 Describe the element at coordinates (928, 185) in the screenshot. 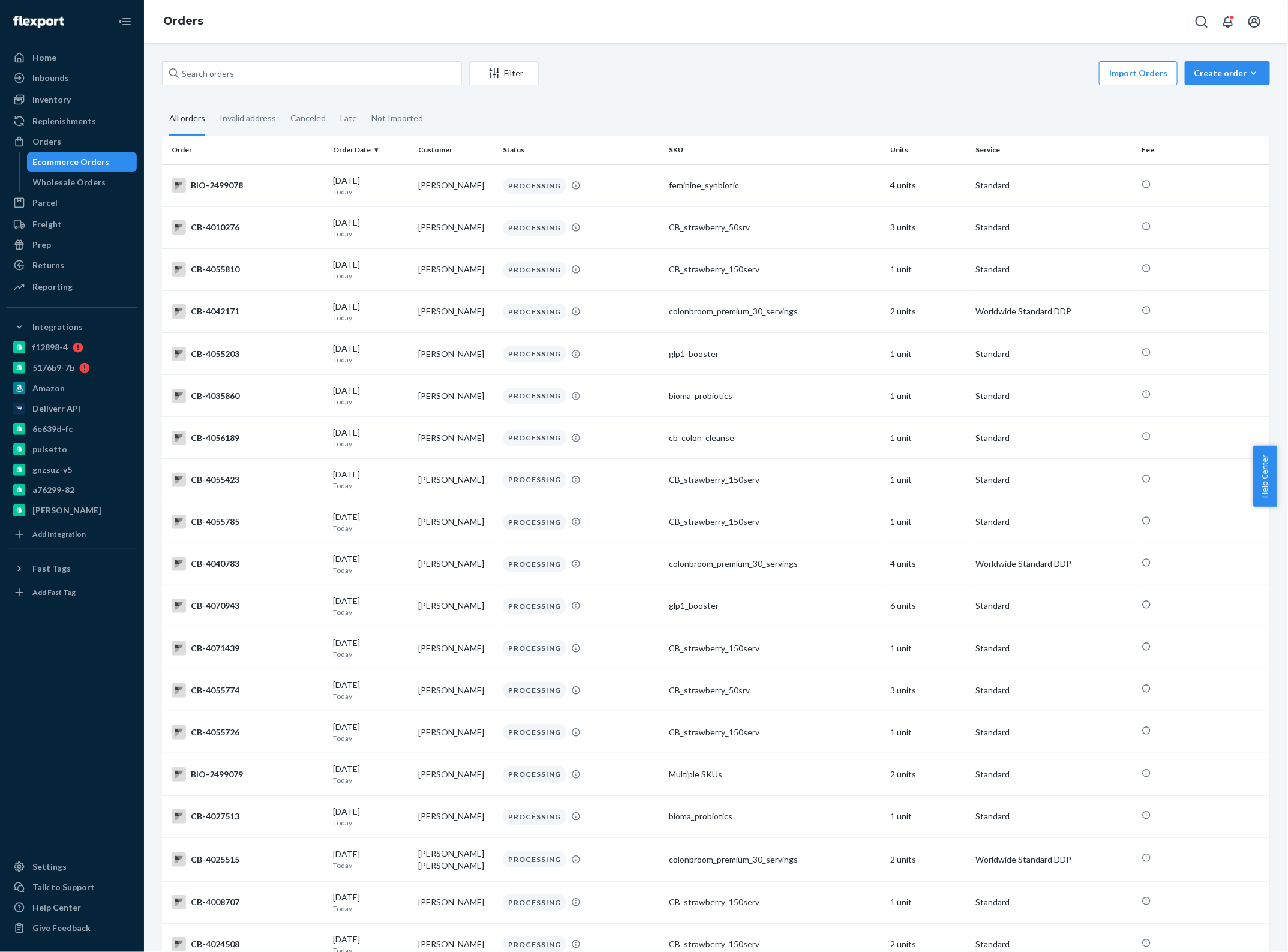

I see `td: 4 units` at that location.